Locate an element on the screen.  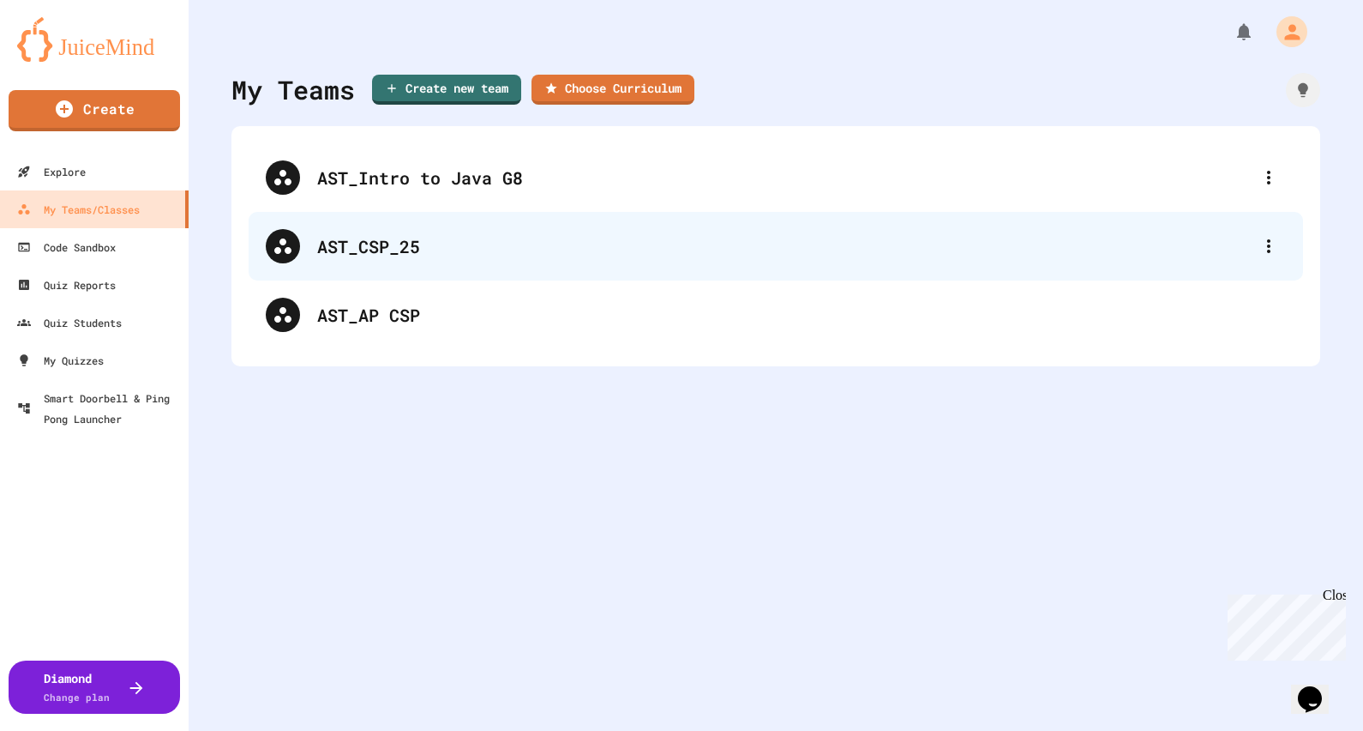
div: How it works is located at coordinates (1303, 90).